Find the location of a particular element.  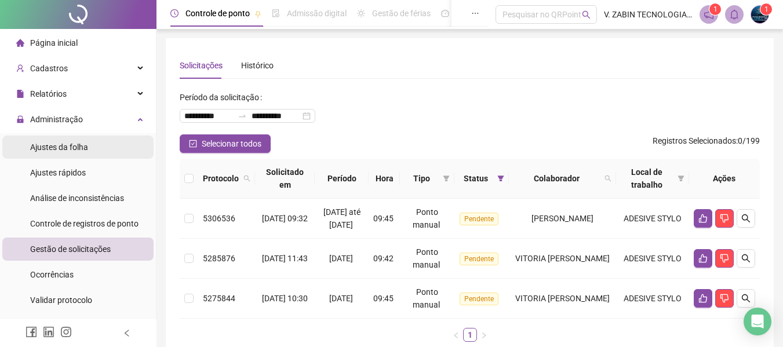

span: 5306536 is located at coordinates (219, 218).